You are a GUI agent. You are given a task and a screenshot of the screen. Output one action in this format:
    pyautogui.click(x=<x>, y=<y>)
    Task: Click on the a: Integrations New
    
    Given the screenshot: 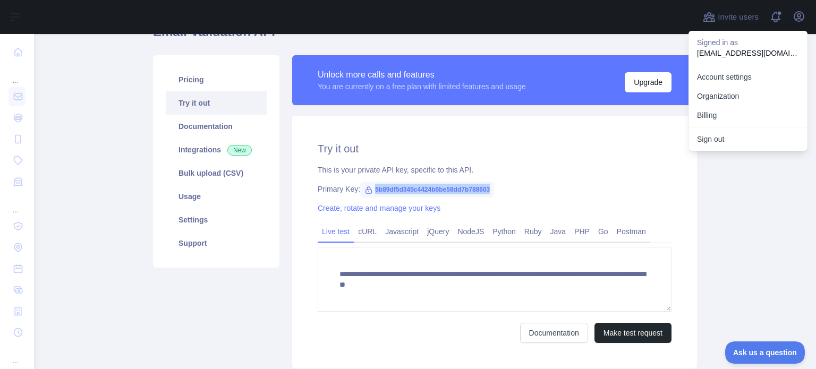 What is the action you would take?
    pyautogui.click(x=216, y=150)
    